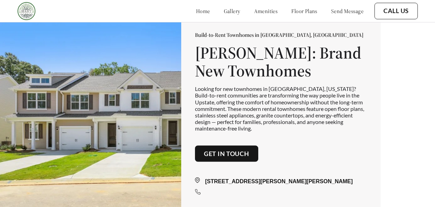 This screenshot has width=435, height=207. What do you see at coordinates (232, 11) in the screenshot?
I see `a: gallery` at bounding box center [232, 11].